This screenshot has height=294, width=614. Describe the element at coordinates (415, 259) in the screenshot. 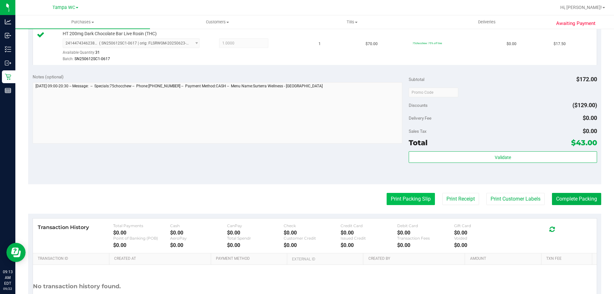

I see `a: Created By` at that location.